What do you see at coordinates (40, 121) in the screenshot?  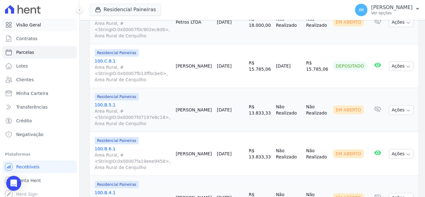 I see `a: Crédito` at bounding box center [40, 121].